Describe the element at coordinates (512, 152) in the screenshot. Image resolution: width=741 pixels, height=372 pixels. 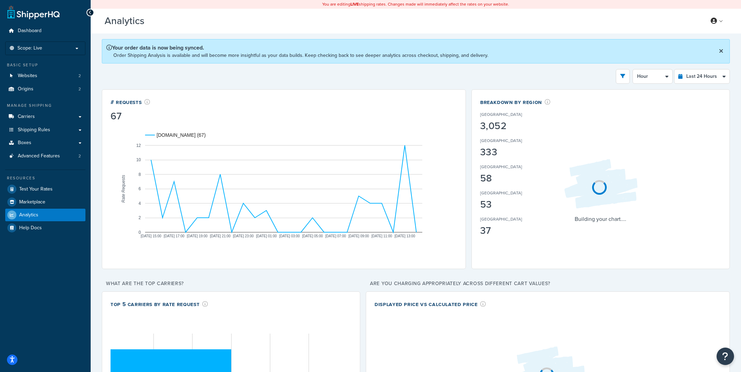
I see `div: 333` at that location.